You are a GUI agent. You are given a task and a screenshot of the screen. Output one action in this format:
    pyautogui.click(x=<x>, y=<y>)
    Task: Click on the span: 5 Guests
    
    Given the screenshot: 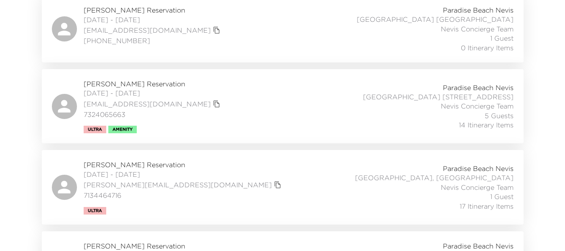 What is the action you would take?
    pyautogui.click(x=499, y=115)
    